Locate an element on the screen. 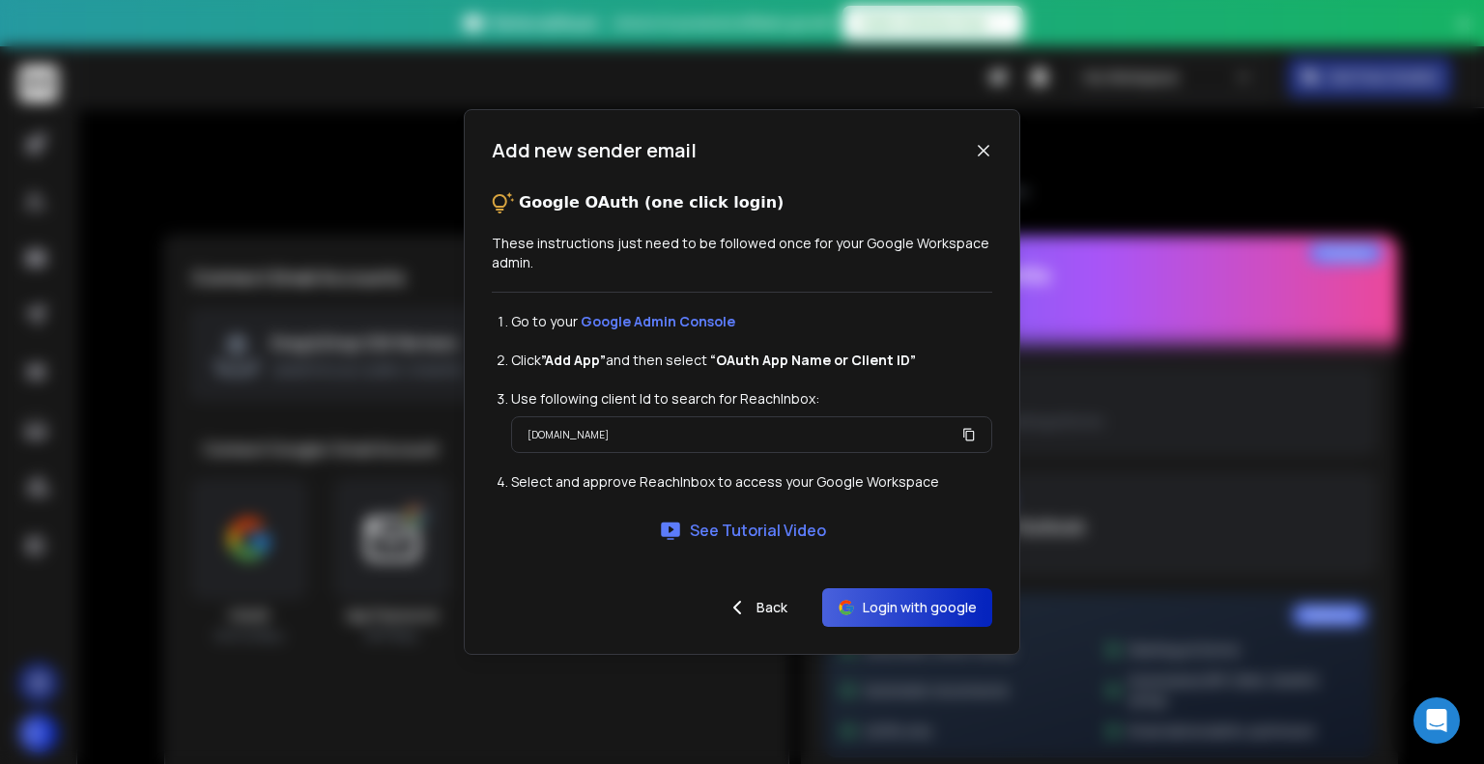 The height and width of the screenshot is (764, 1484). p: Google OAuth (one click login) is located at coordinates (651, 203).